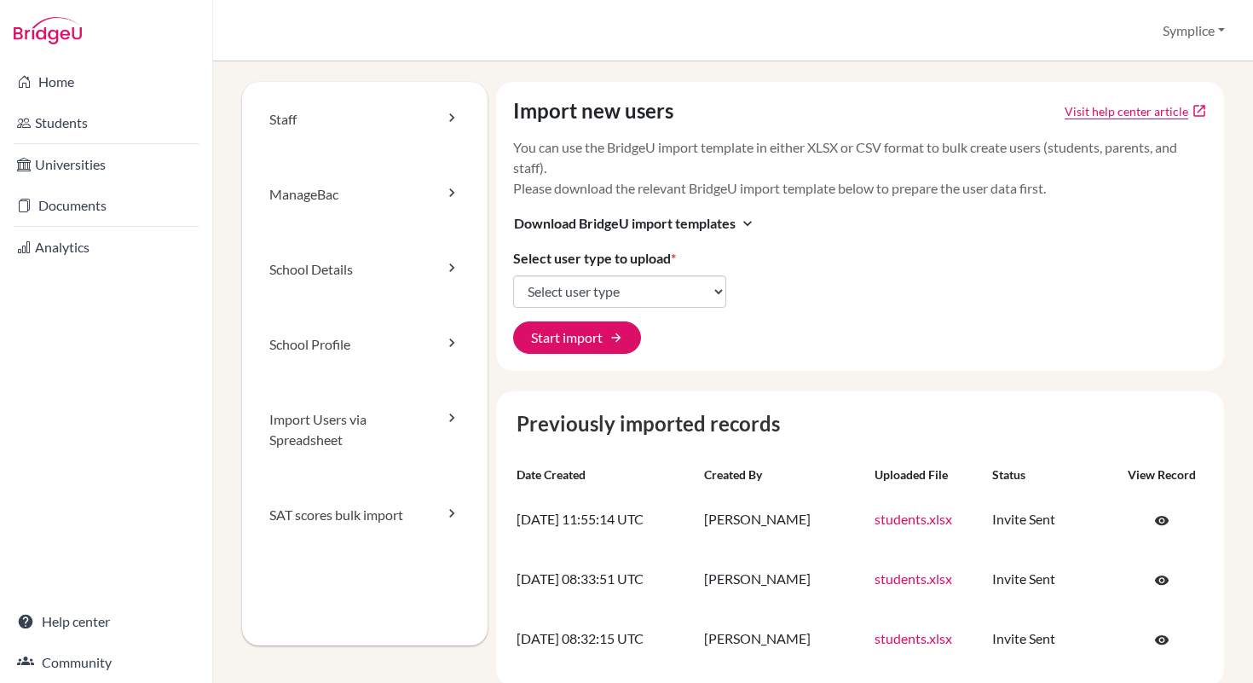 The width and height of the screenshot is (1253, 683). Describe the element at coordinates (603, 475) in the screenshot. I see `th: Date created` at that location.